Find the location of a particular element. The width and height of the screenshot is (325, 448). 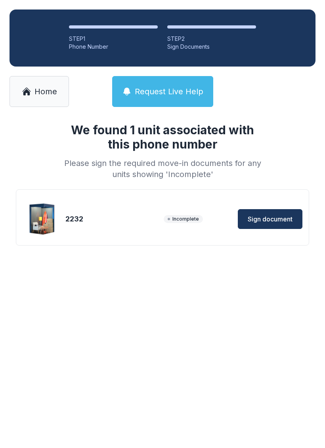

span: Home is located at coordinates (46, 92).